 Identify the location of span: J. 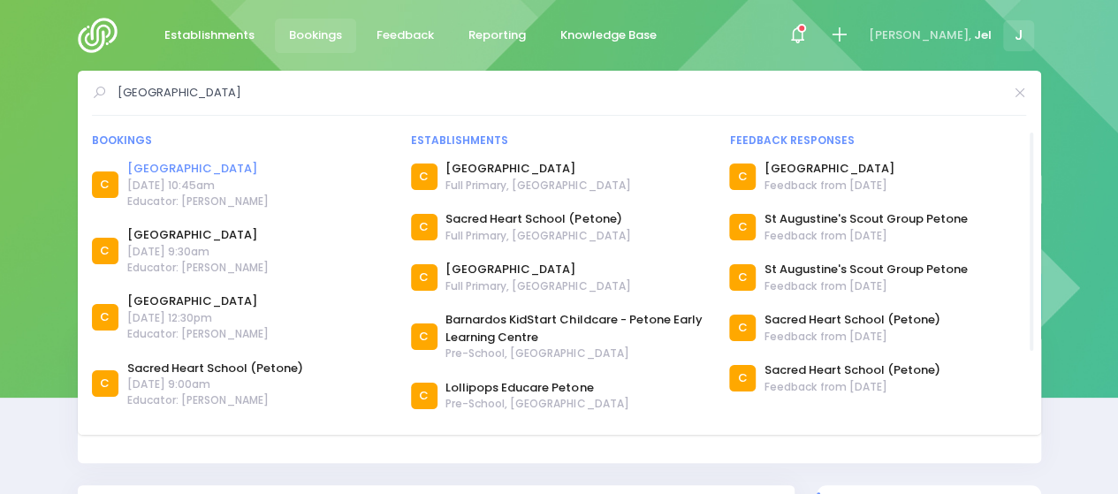
(1018, 35).